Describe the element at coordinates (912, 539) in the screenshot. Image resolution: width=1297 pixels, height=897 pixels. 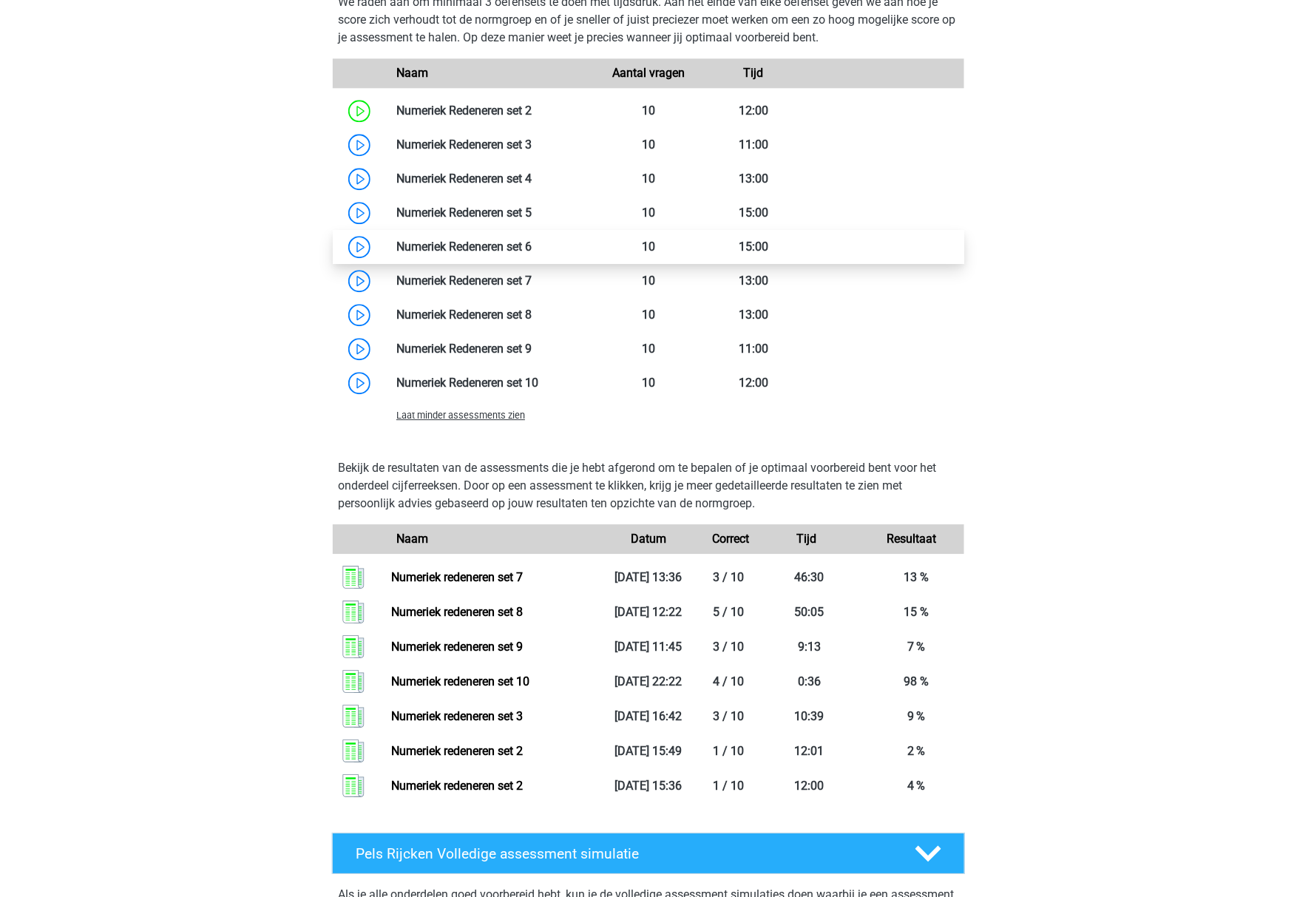
I see `div: Resultaat` at that location.